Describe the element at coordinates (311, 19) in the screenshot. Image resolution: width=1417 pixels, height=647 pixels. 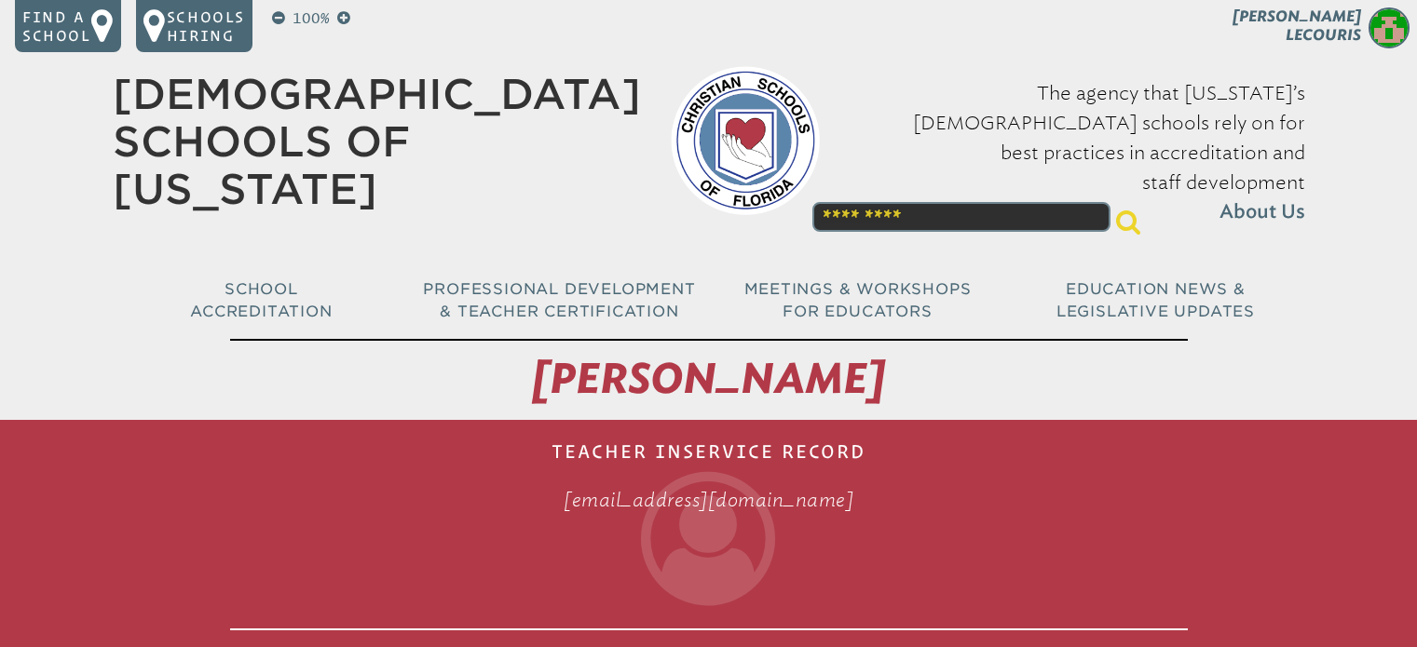
I see `p: 100%` at that location.